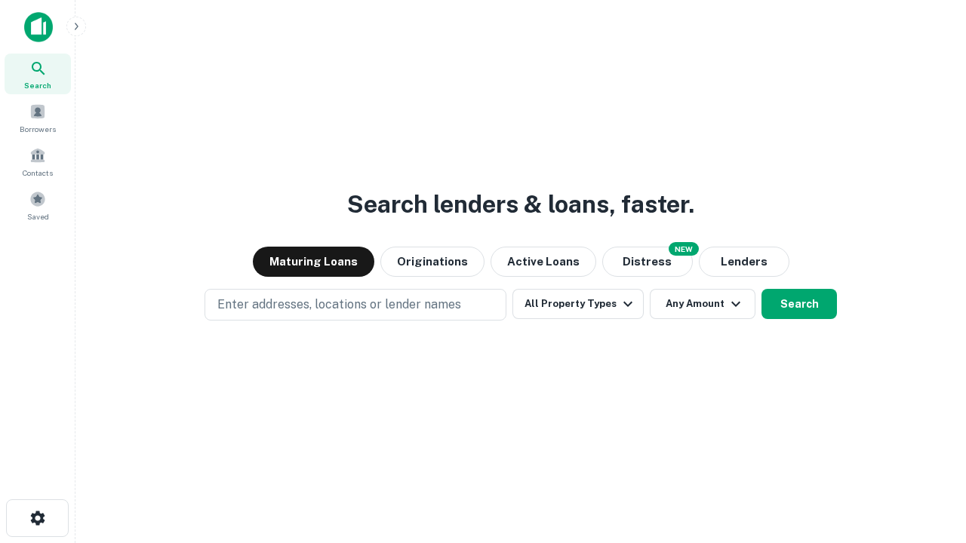  What do you see at coordinates (684, 249) in the screenshot?
I see `div: NEW` at bounding box center [684, 249].